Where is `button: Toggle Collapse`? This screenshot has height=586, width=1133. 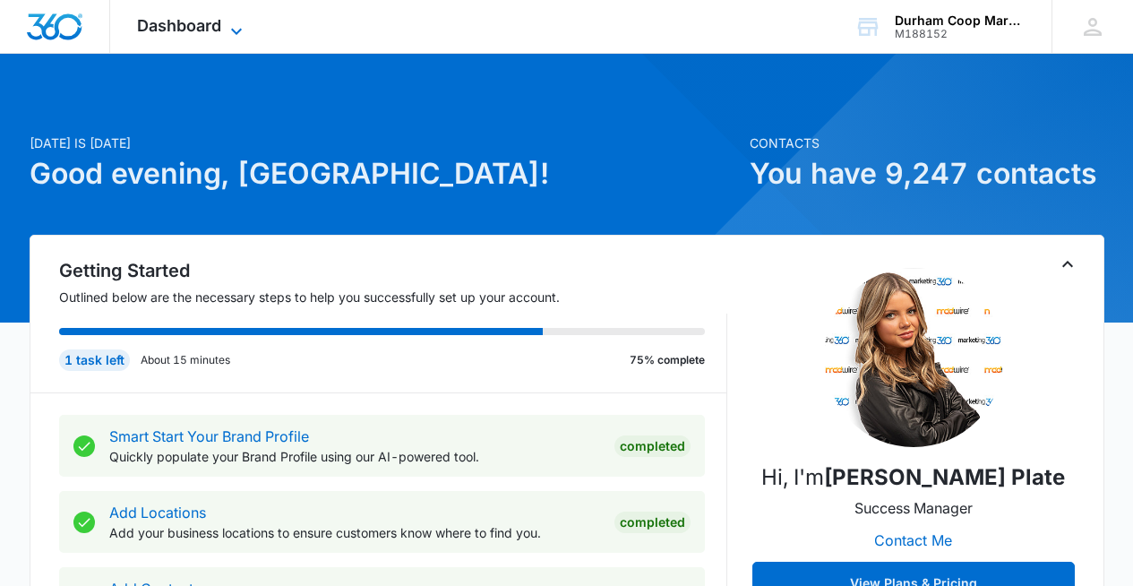 button: Toggle Collapse is located at coordinates (1068, 264).